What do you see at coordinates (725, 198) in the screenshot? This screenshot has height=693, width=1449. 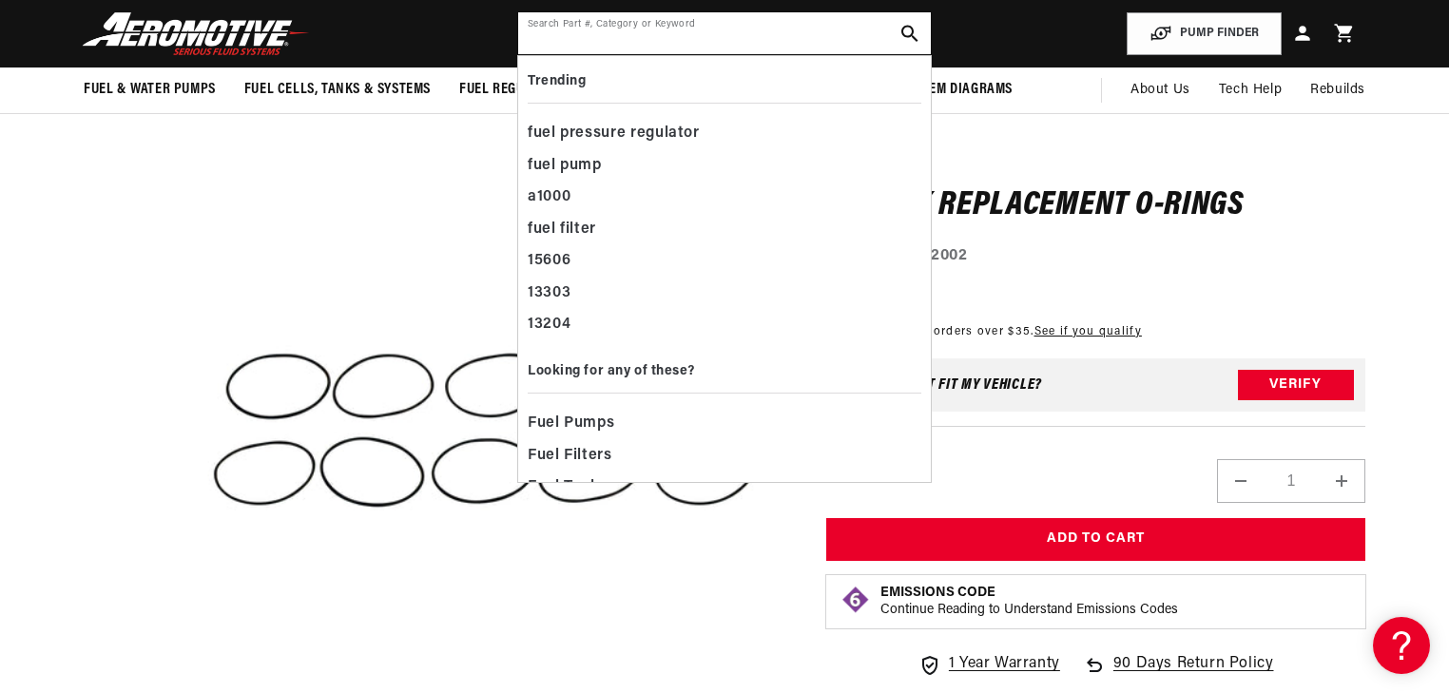 I see `div: a1000` at bounding box center [725, 198].